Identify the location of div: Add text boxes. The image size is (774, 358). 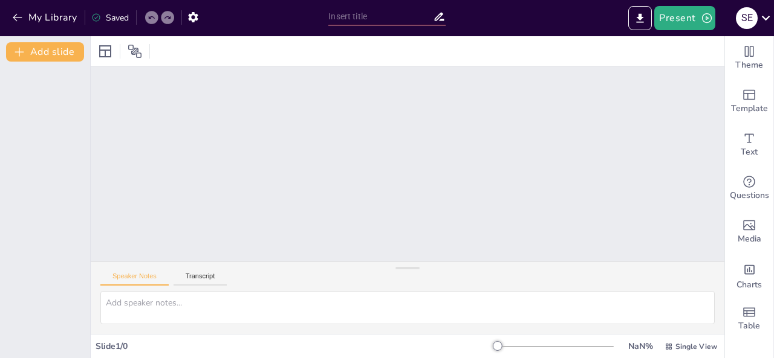
(749, 145).